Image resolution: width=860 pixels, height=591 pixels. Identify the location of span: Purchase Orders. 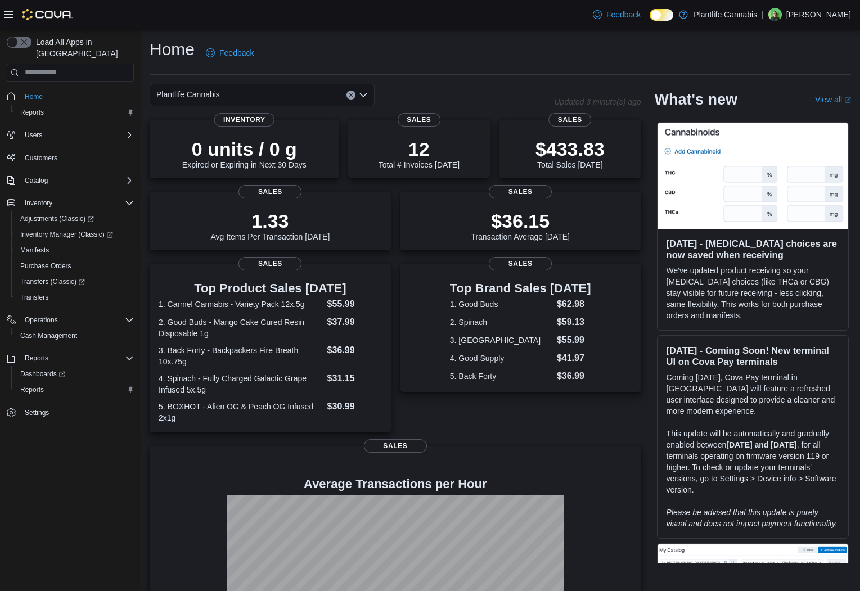
(75, 266).